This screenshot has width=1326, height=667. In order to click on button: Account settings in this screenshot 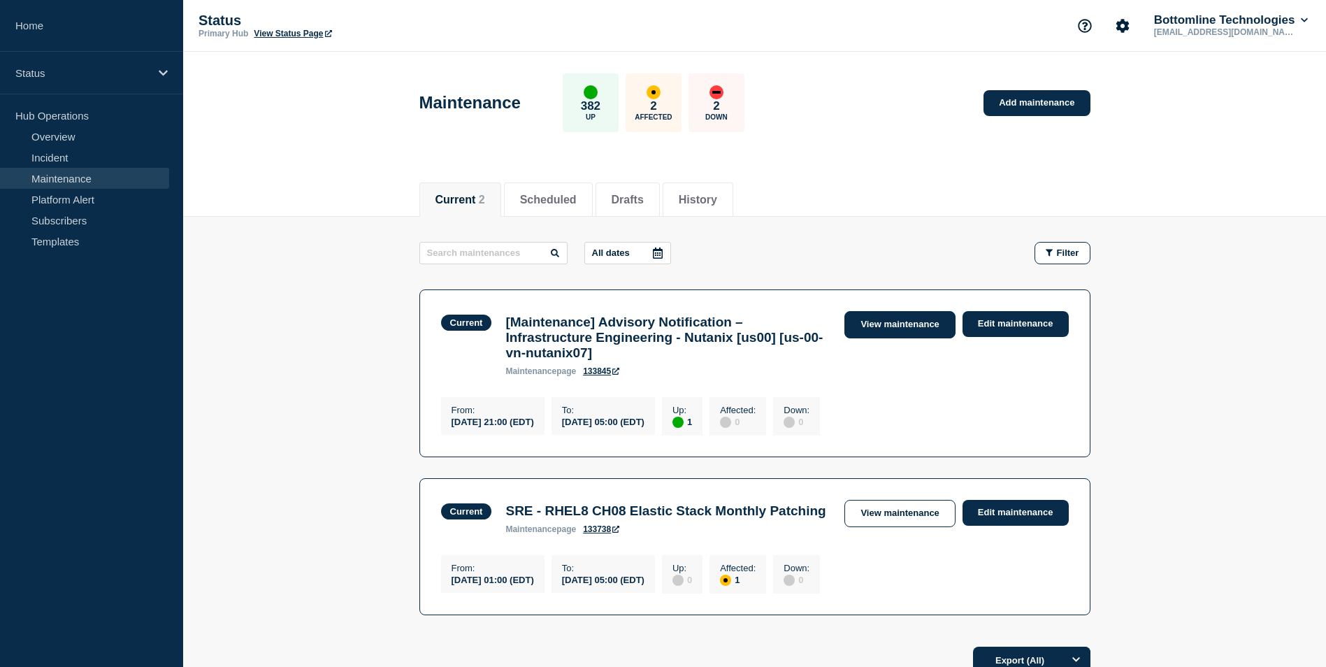, I will do `click(1122, 26)`.